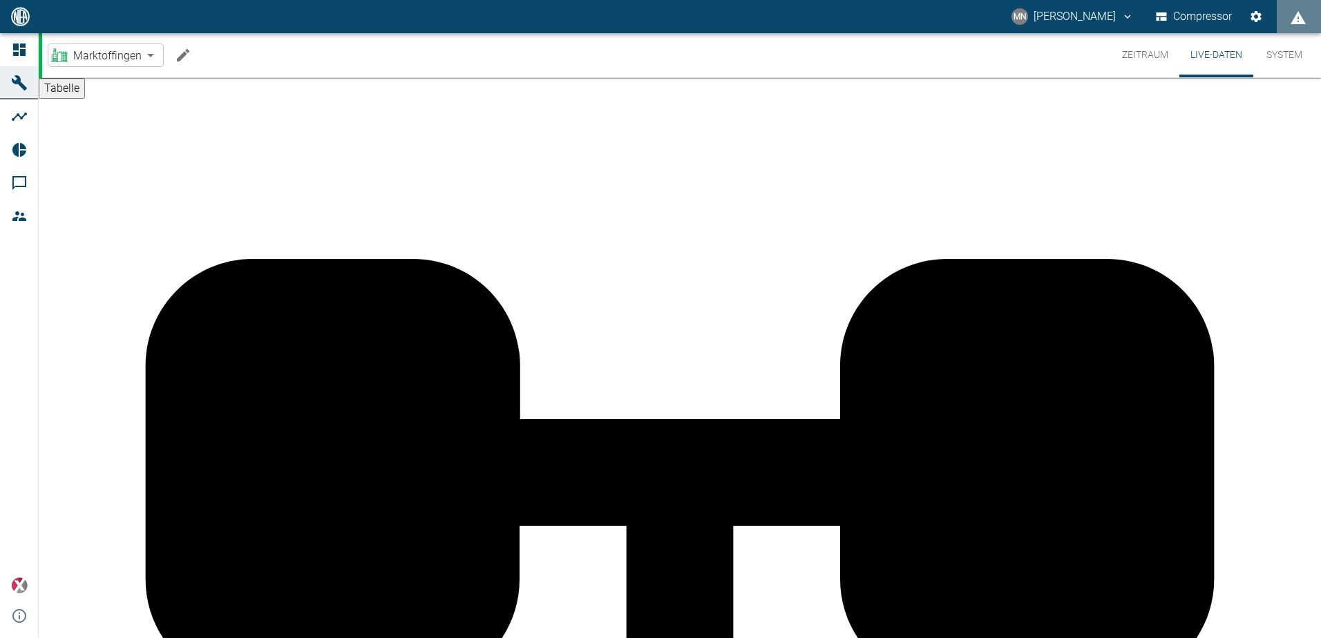 This screenshot has width=1321, height=638. I want to click on img: Xplore Logo, so click(19, 586).